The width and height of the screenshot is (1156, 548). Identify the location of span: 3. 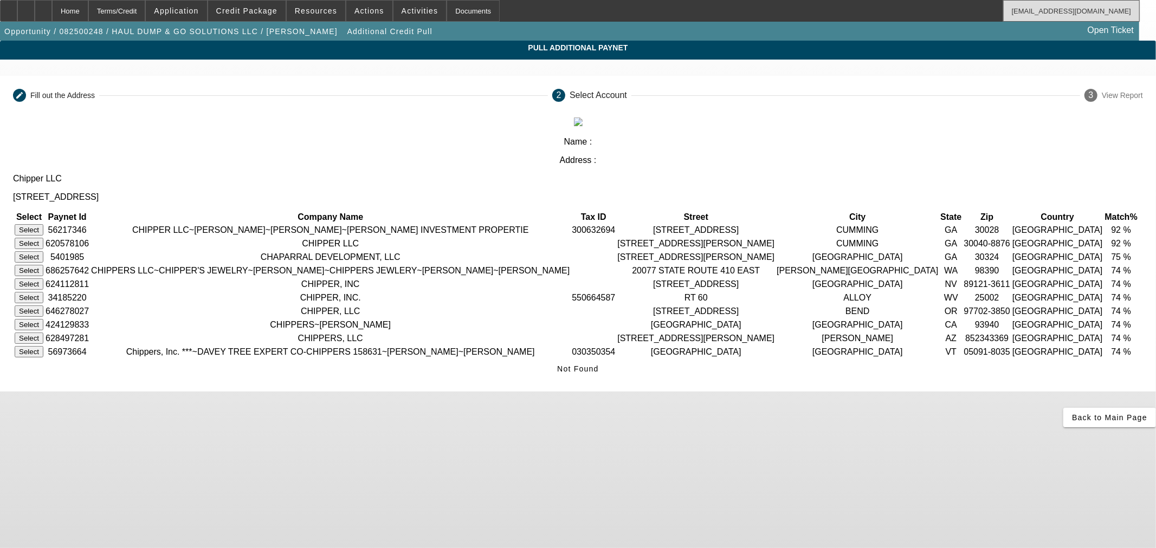
(1091, 95).